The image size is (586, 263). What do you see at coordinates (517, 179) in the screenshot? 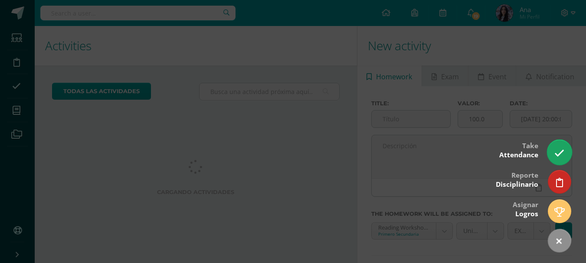
I see `div: Reporte` at bounding box center [517, 179].